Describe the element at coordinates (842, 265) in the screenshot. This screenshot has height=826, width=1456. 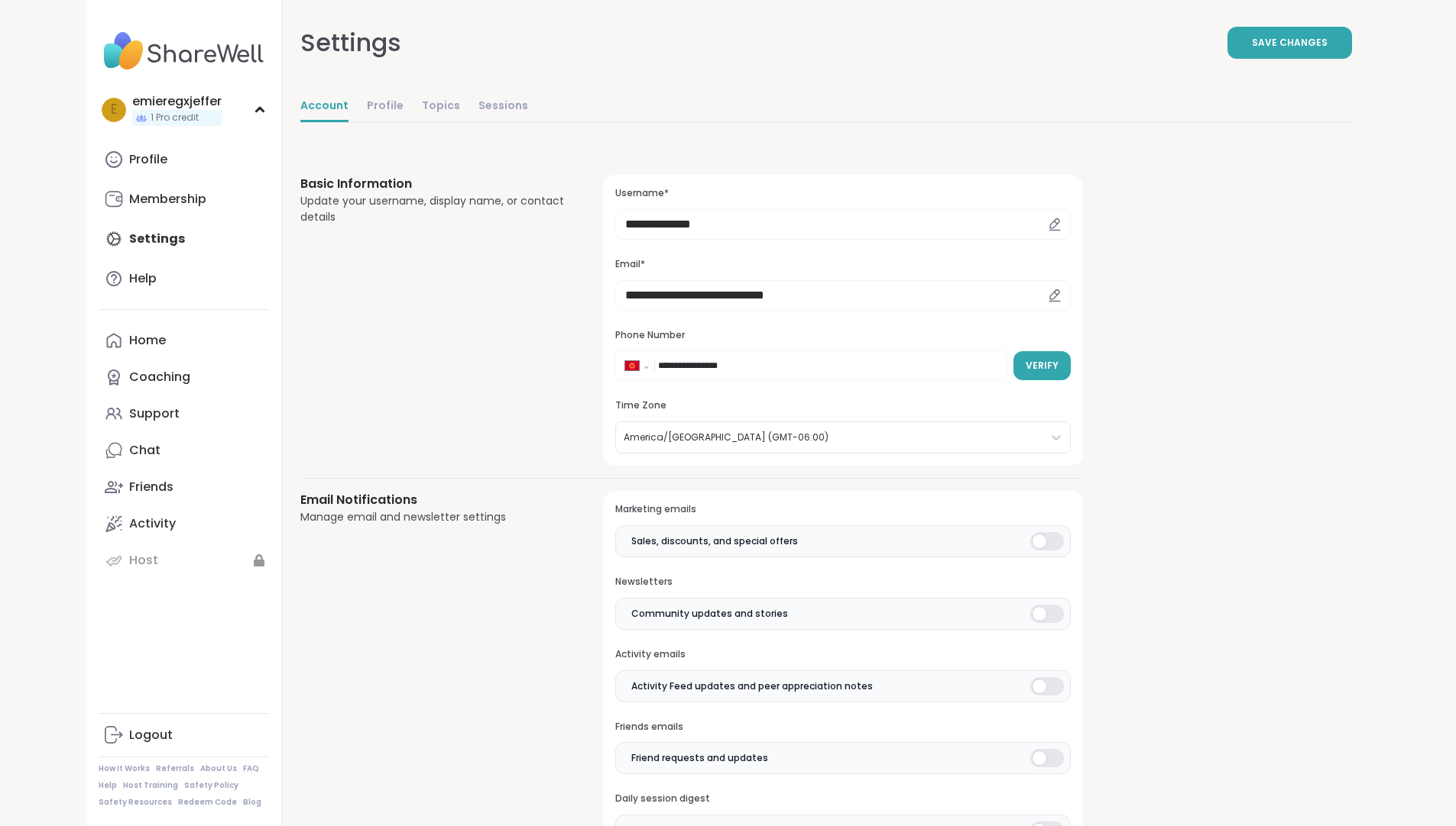
I see `h3: Email*` at that location.